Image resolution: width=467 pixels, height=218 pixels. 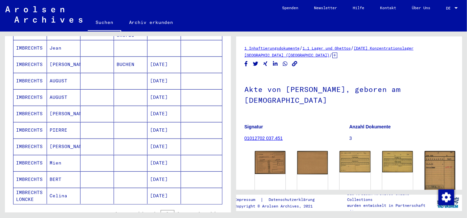 I want to click on a: Archiv erkunden, so click(x=151, y=22).